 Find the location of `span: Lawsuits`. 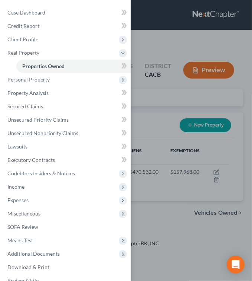

span: Lawsuits is located at coordinates (17, 146).